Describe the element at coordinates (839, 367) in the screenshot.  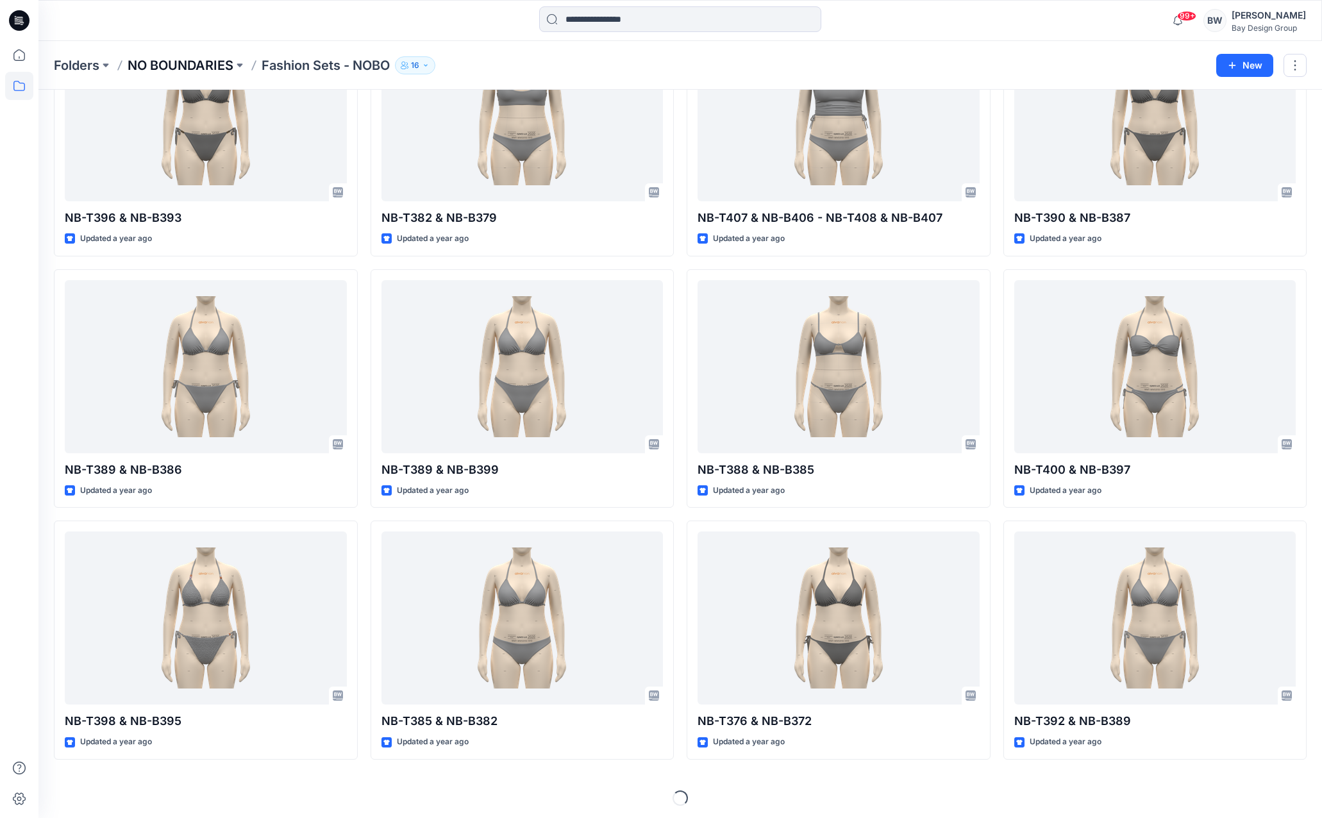
I see `a: NB-T388 & NB-B385` at that location.